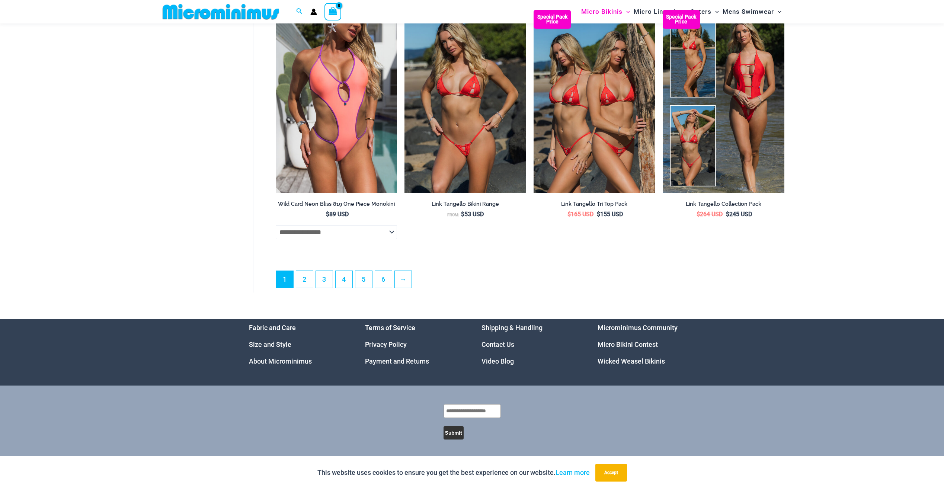 The width and height of the screenshot is (944, 489). What do you see at coordinates (383, 279) in the screenshot?
I see `a: Page 6` at bounding box center [383, 279].